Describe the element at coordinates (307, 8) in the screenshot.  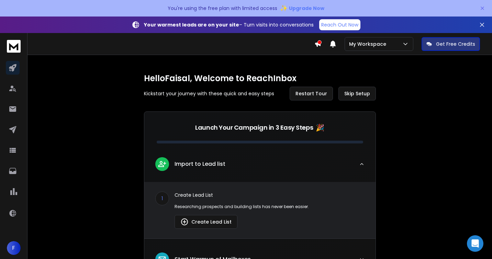
I see `span: Upgrade Now` at that location.